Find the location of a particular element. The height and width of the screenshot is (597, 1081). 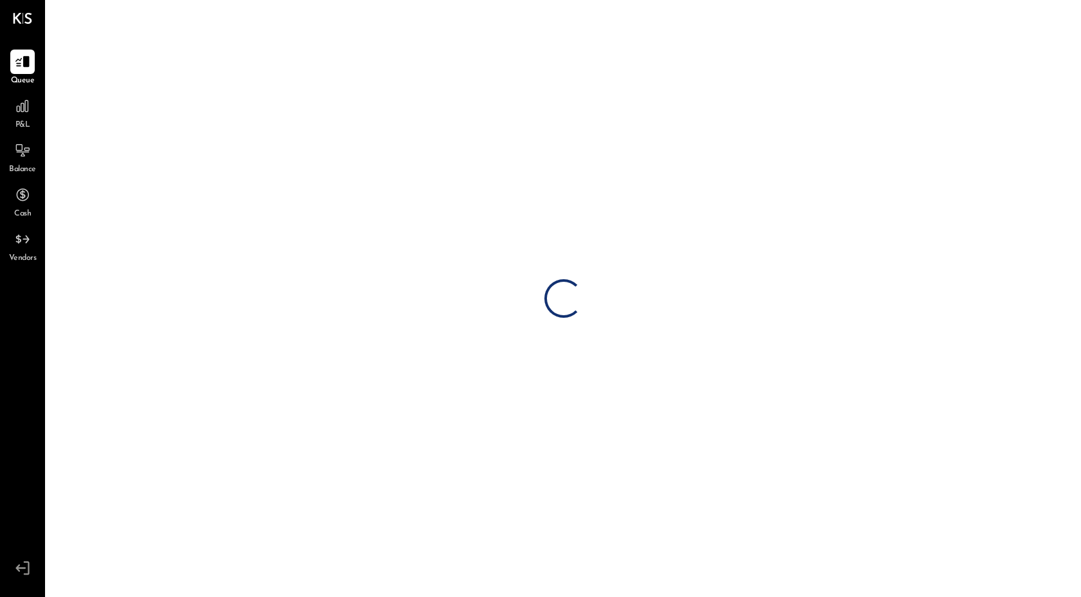

a: Queue is located at coordinates (23, 68).